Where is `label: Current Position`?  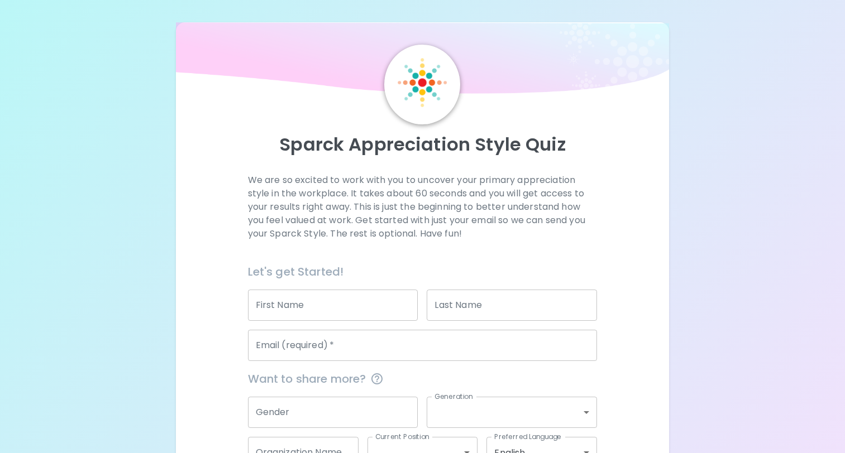
label: Current Position is located at coordinates (402, 436).